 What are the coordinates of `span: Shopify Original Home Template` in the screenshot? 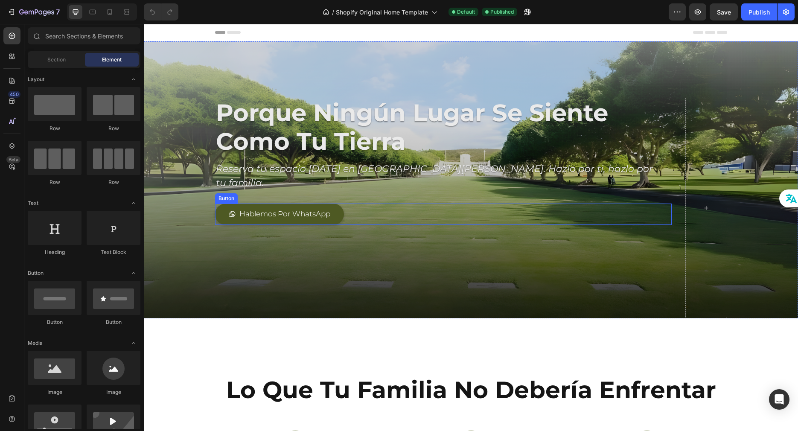 It's located at (382, 12).